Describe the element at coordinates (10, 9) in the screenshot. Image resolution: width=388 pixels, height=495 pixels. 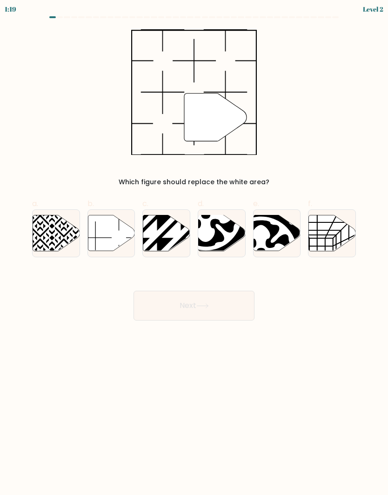
I see `div: 1:19` at that location.